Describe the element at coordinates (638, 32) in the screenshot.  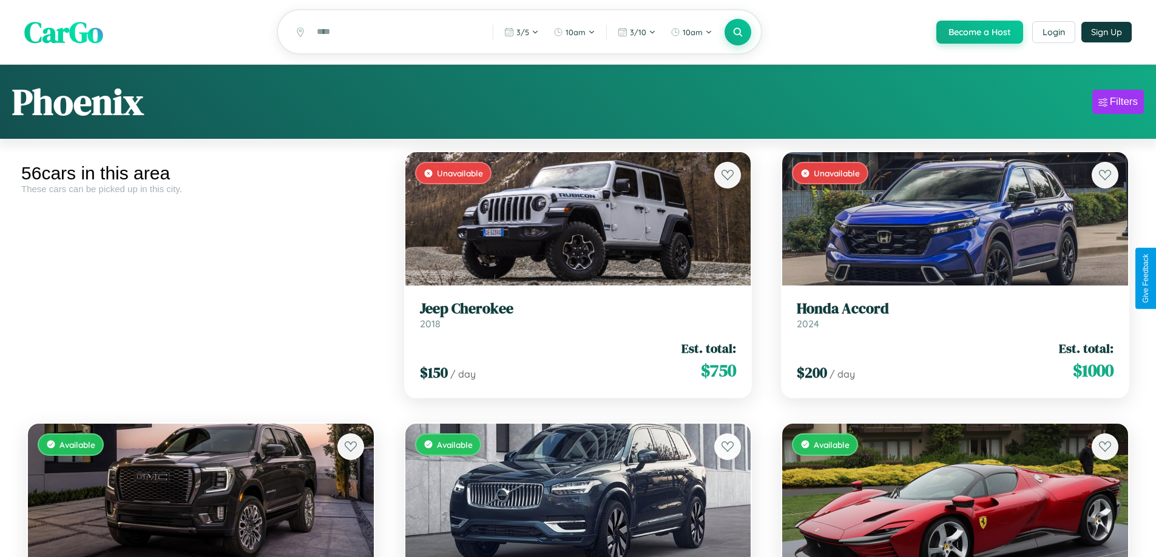
I see `span: 3 / 10` at that location.